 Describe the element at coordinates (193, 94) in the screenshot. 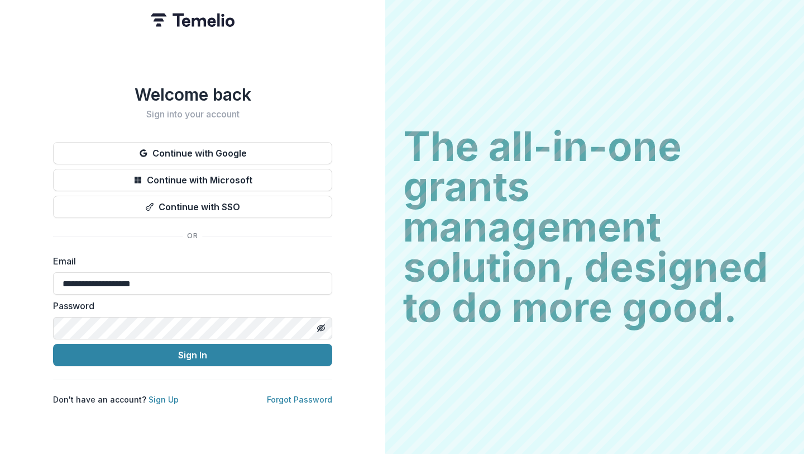

I see `h1: Welcome back` at that location.